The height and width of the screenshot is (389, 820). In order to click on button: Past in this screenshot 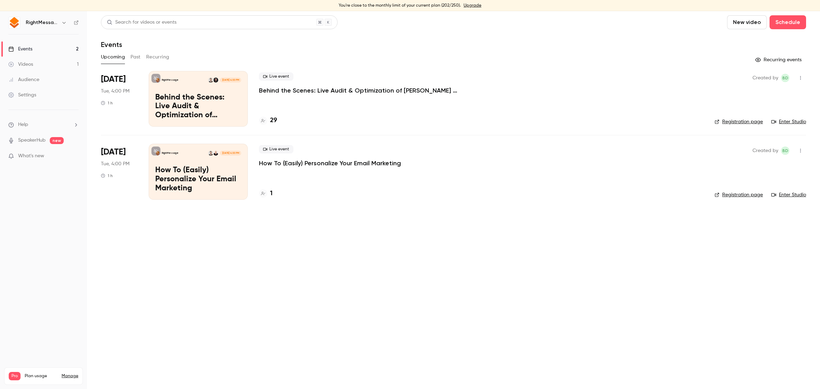, I will do `click(135, 57)`.